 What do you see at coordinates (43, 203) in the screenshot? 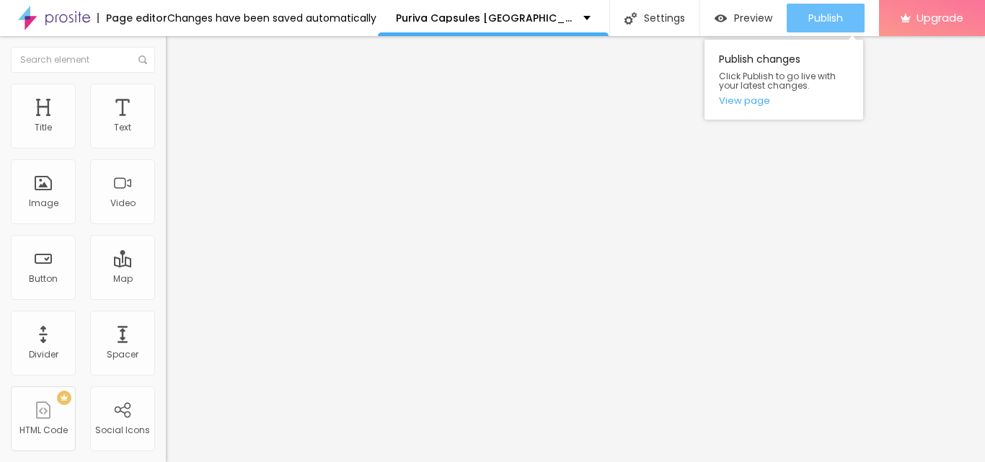
I see `div: Image` at bounding box center [43, 203].